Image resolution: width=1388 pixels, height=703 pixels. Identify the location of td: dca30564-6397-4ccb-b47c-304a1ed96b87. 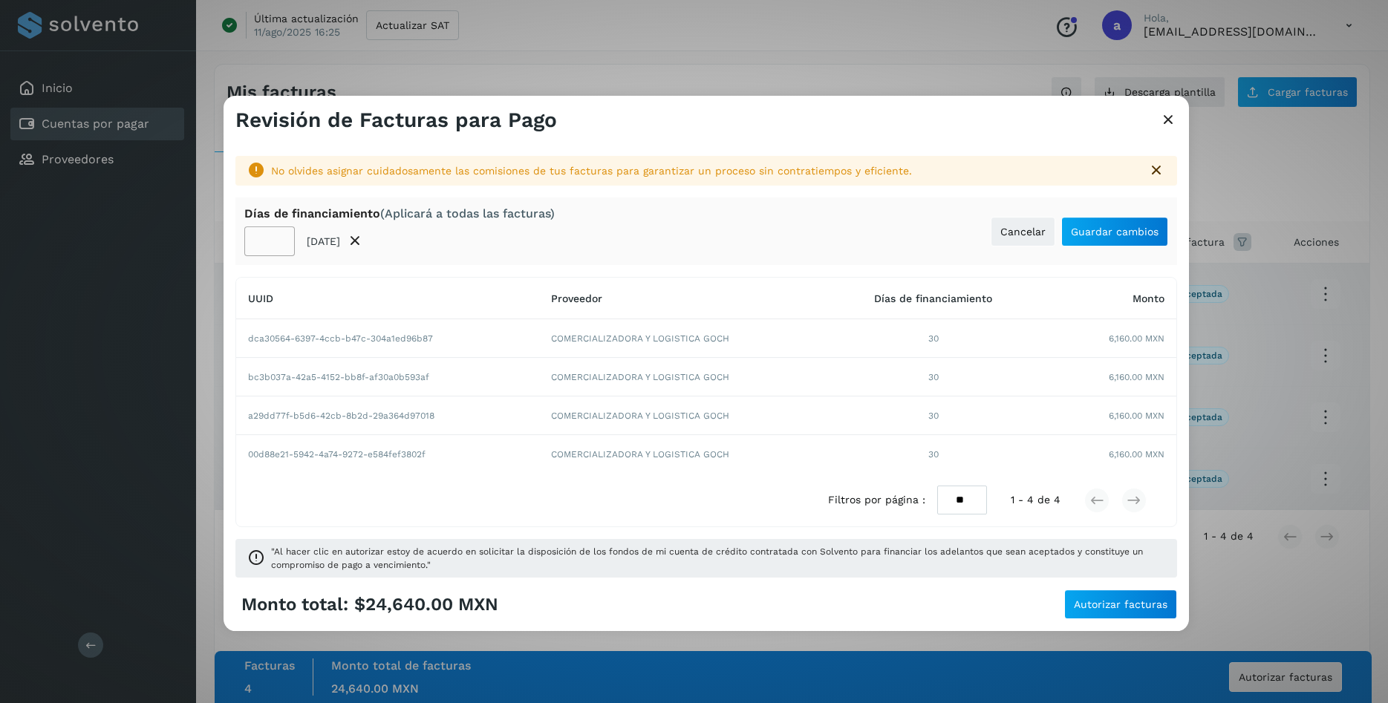
(388, 339).